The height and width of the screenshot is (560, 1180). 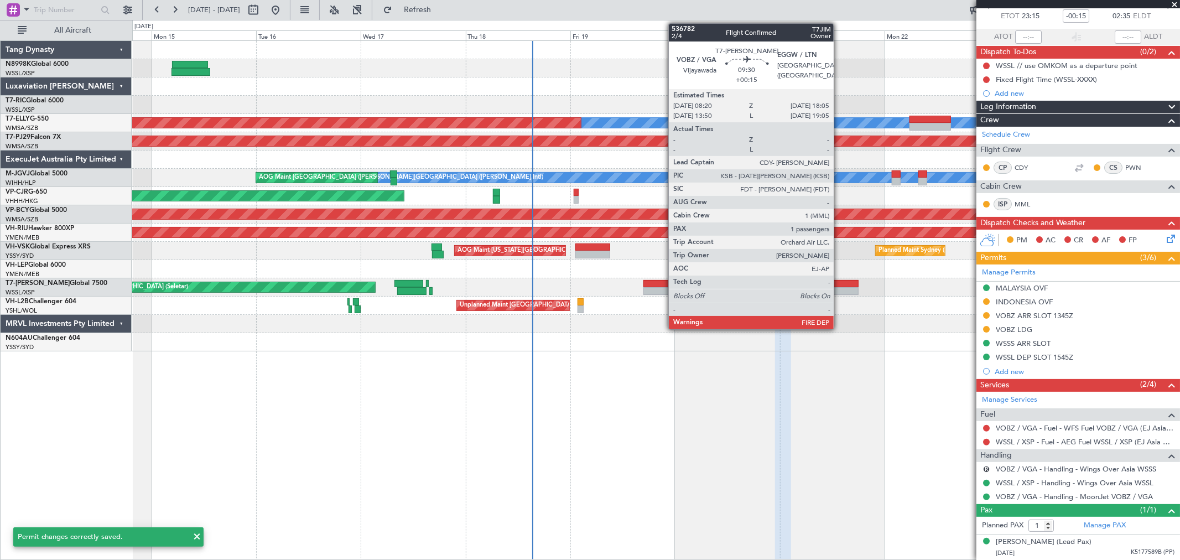 What do you see at coordinates (1051, 241) in the screenshot?
I see `span: AC` at bounding box center [1051, 241].